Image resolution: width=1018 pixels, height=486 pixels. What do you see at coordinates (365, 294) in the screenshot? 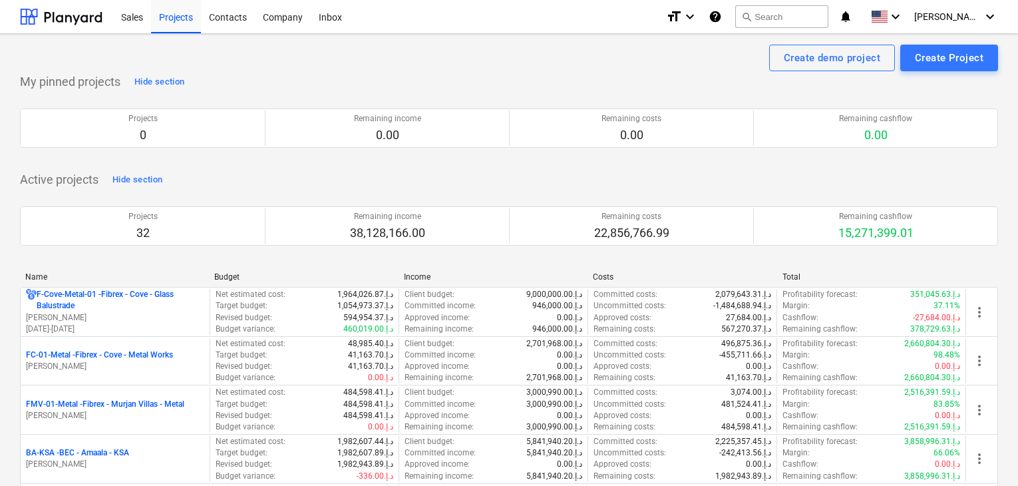
I see `p: 1,964,026.87د.إ.‏` at bounding box center [365, 294].